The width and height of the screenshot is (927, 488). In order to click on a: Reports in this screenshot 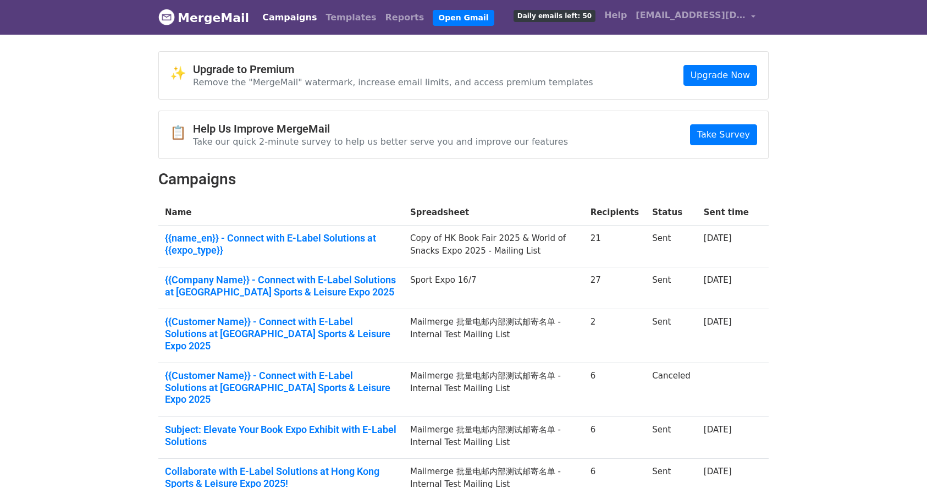, I will do `click(405, 18)`.